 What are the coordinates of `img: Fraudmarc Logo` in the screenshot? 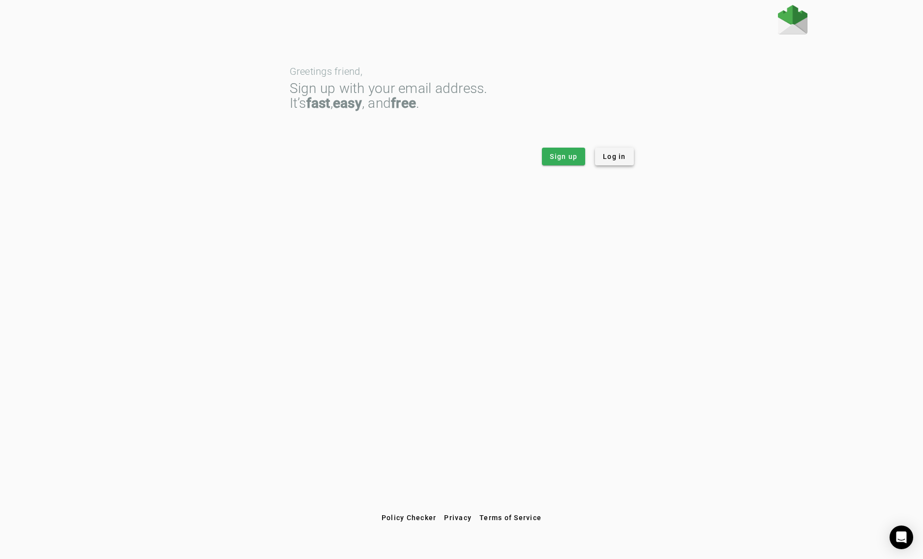 It's located at (793, 20).